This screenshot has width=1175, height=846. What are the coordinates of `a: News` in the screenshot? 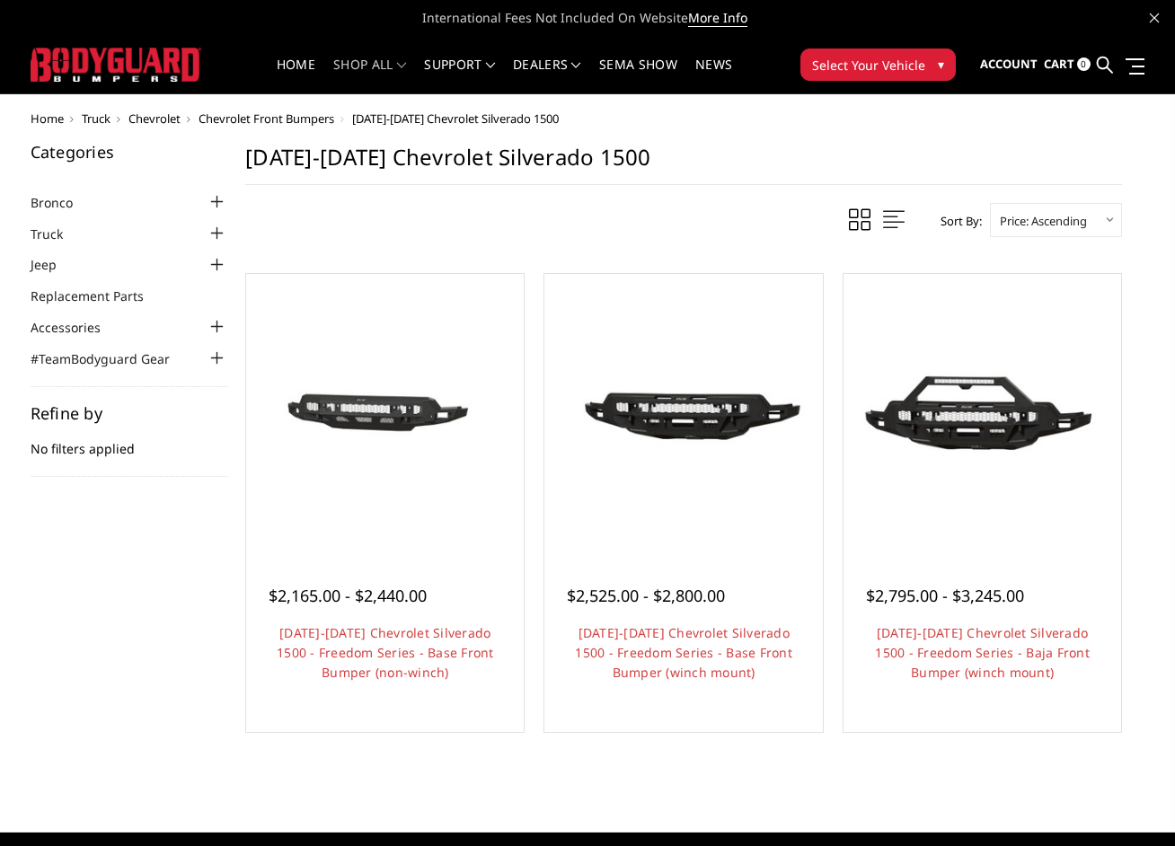 It's located at (713, 75).